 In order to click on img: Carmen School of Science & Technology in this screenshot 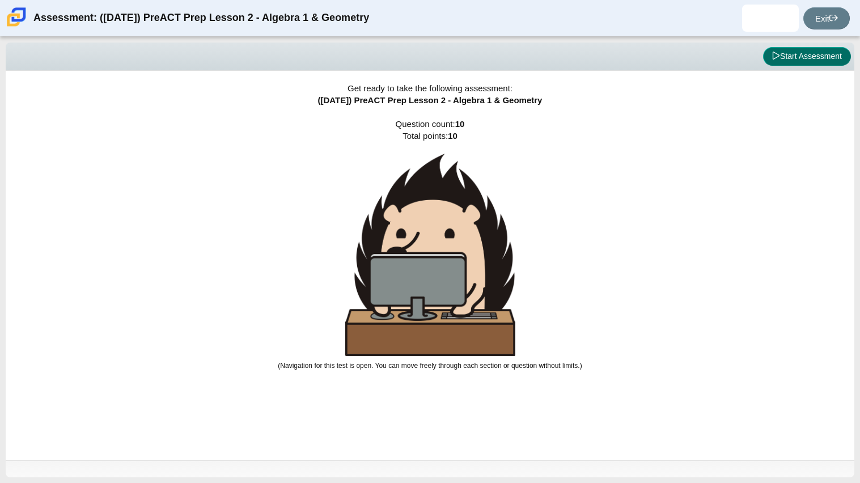, I will do `click(16, 17)`.